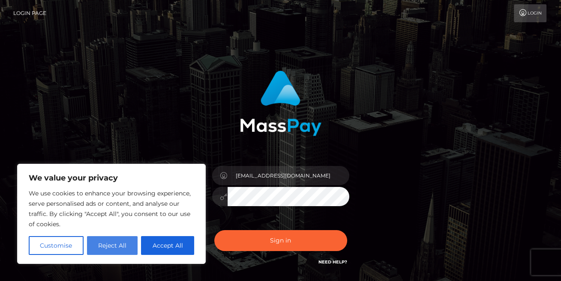 The height and width of the screenshot is (281, 561). Describe the element at coordinates (111, 214) in the screenshot. I see `div: We value your privacy` at that location.